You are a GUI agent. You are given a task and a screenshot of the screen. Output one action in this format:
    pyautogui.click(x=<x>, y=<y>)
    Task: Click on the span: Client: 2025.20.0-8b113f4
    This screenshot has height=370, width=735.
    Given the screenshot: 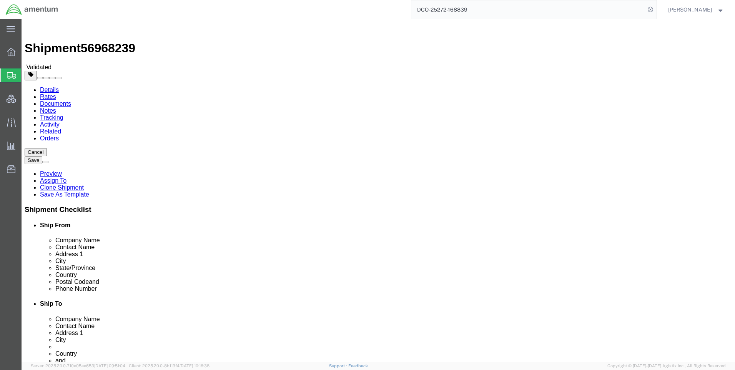 What is the action you would take?
    pyautogui.click(x=169, y=366)
    